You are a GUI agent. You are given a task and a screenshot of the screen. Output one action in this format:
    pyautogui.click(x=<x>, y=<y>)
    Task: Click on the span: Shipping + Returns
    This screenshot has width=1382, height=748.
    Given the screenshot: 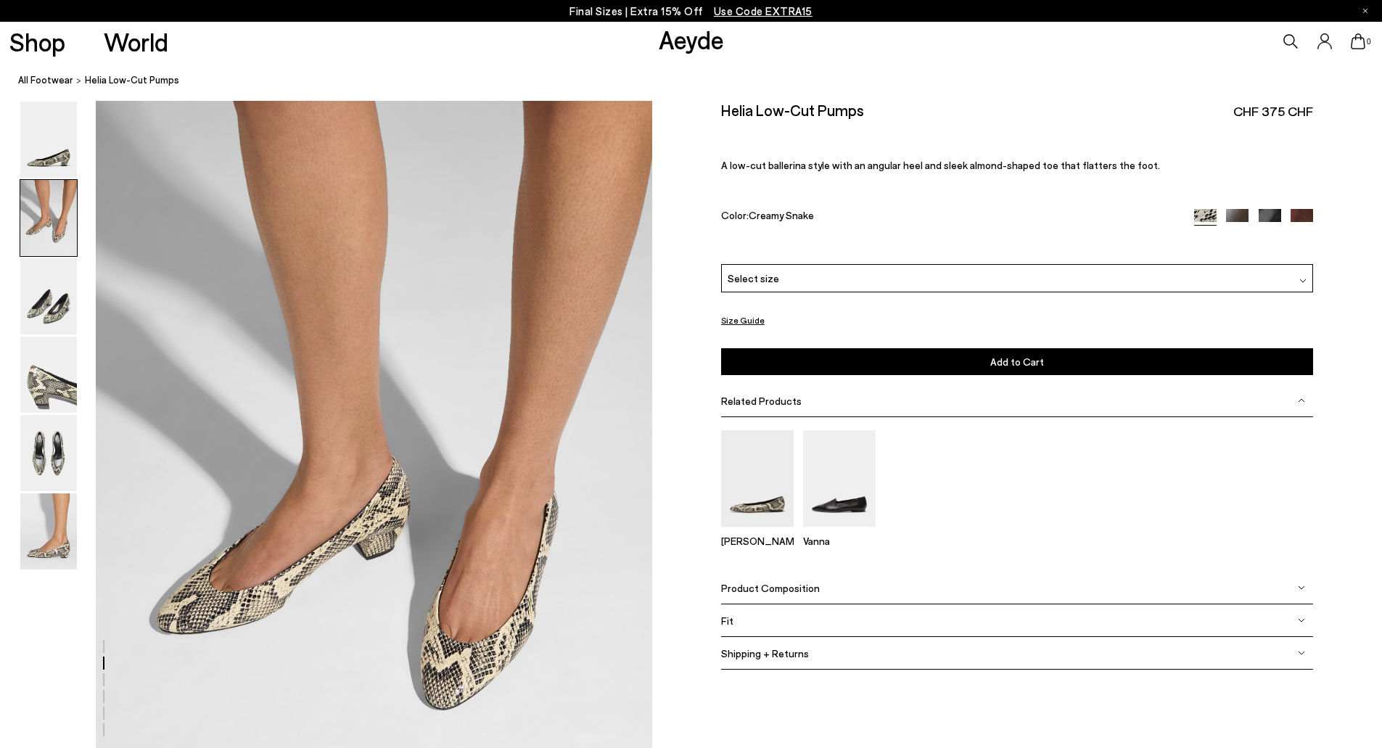 What is the action you would take?
    pyautogui.click(x=764, y=653)
    